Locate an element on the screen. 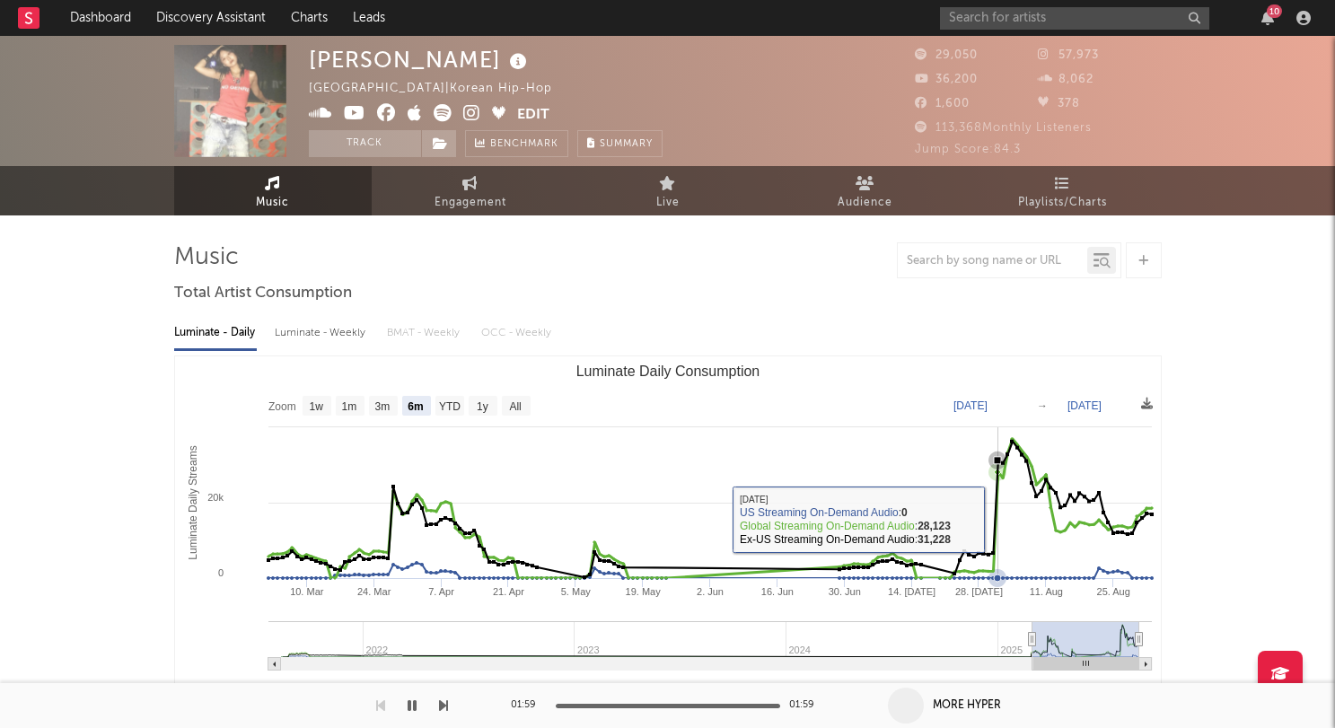 The height and width of the screenshot is (728, 1335). text: YTD is located at coordinates (449, 407).